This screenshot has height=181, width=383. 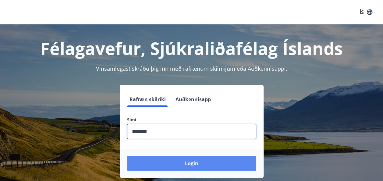 What do you see at coordinates (193, 99) in the screenshot?
I see `button: Auðkennisapp` at bounding box center [193, 99].